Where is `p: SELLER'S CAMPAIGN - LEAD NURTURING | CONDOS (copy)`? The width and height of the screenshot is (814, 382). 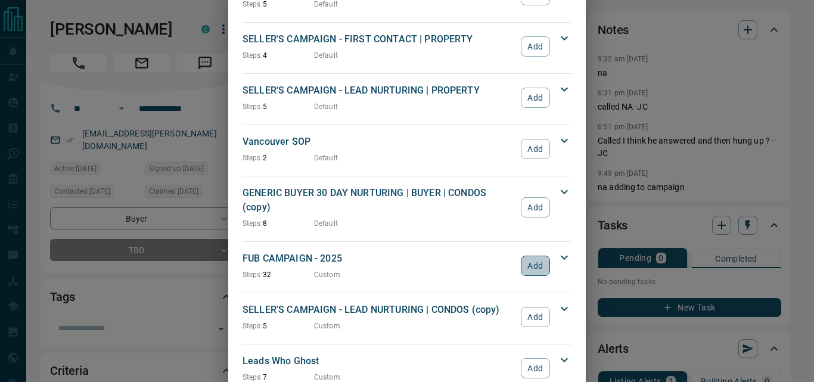 p: SELLER'S CAMPAIGN - LEAD NURTURING | CONDOS (copy) is located at coordinates (379, 310).